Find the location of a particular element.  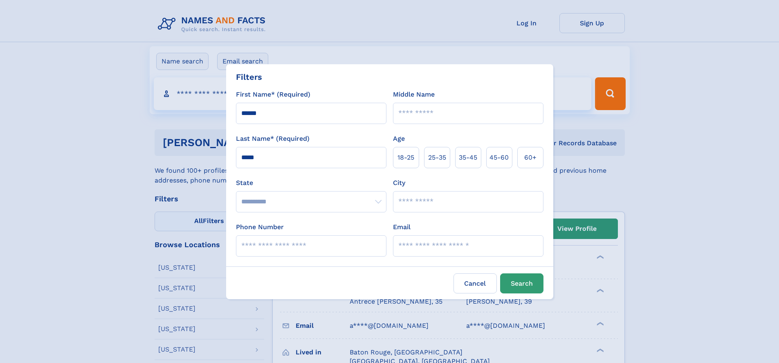

label: Email is located at coordinates (402, 227).